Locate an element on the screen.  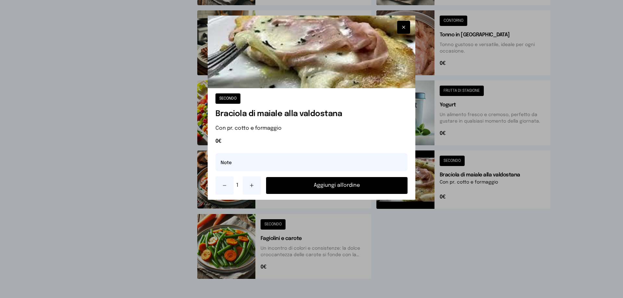
h1: Braciola di maiale alla valdostana is located at coordinates (312, 114).